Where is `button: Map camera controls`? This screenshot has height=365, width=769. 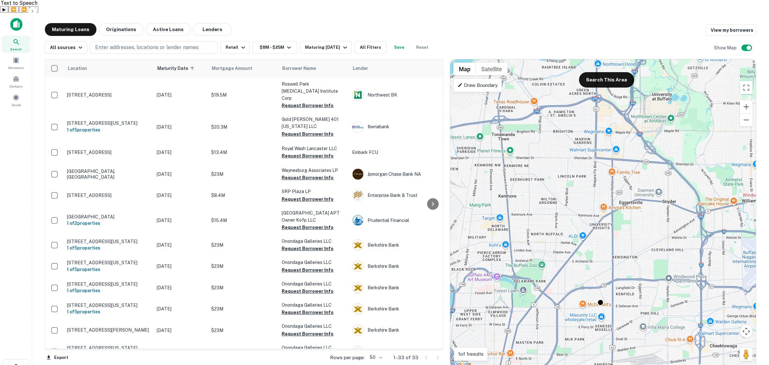
button: Map camera controls is located at coordinates (747, 331).